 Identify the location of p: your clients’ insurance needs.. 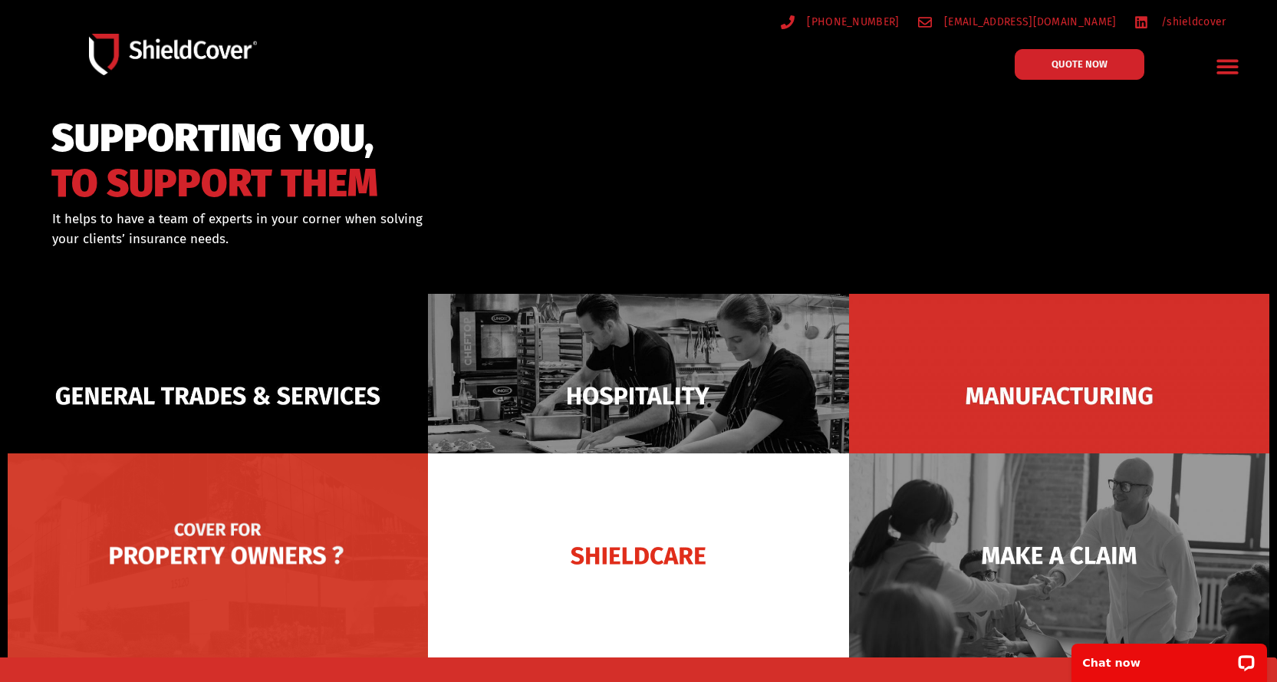
(384, 239).